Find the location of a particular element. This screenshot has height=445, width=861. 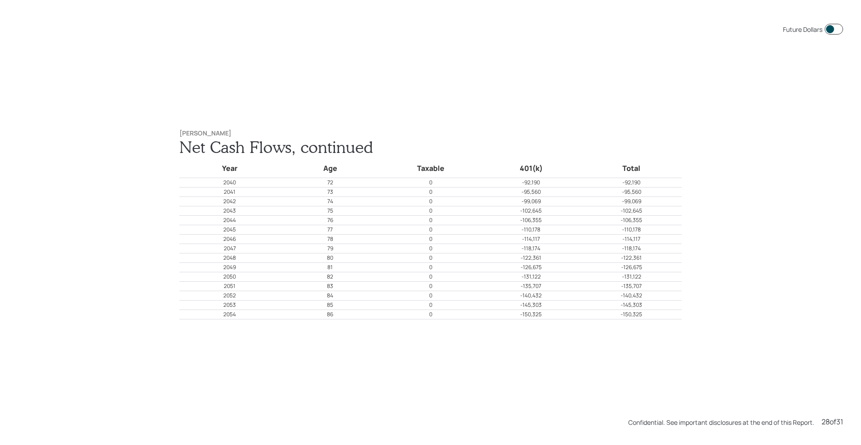

p: 2051 is located at coordinates (230, 286).